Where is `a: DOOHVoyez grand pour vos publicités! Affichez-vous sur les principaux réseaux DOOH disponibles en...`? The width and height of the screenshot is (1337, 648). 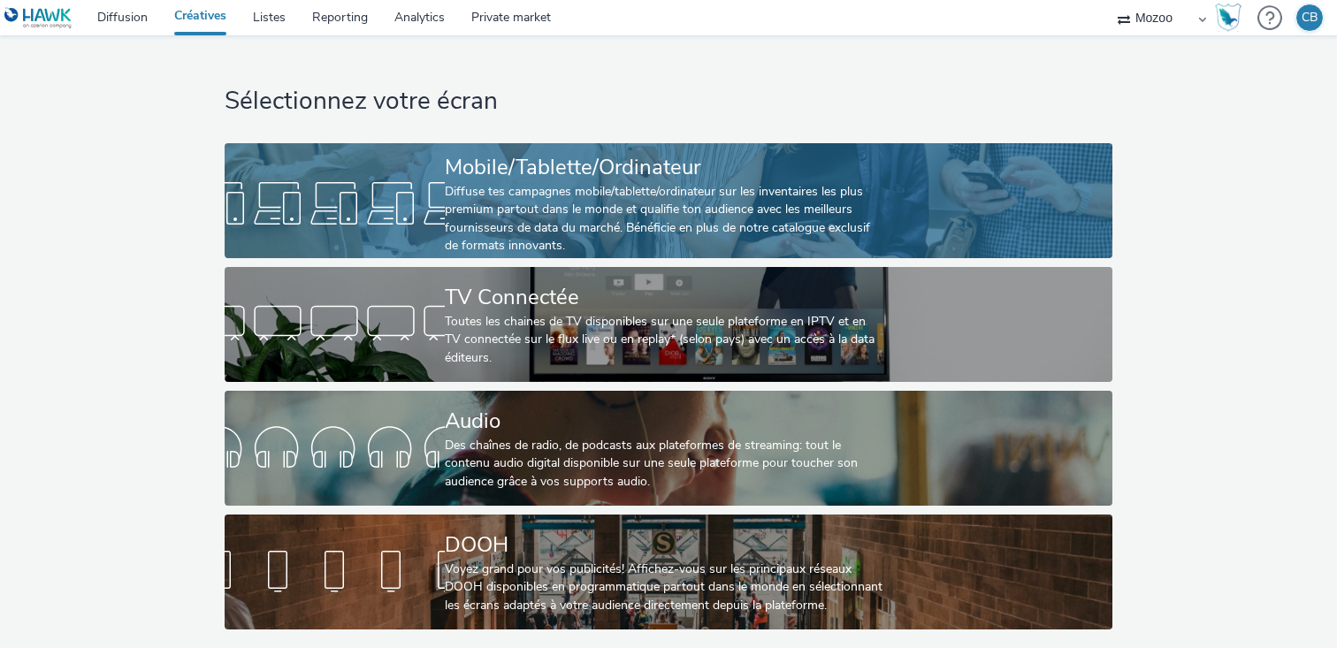 a: DOOHVoyez grand pour vos publicités! Affichez-vous sur les principaux réseaux DOOH disponibles en... is located at coordinates (668, 572).